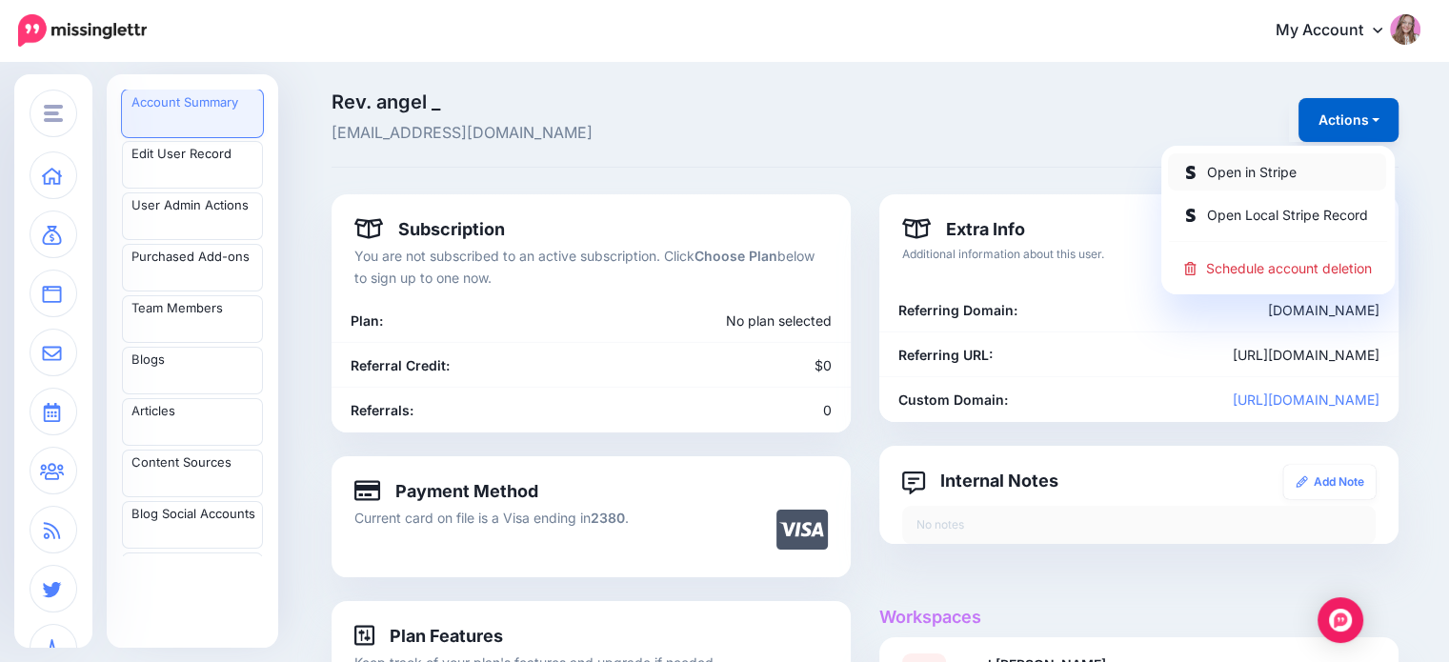 This screenshot has width=1449, height=662. I want to click on div: $0, so click(719, 365).